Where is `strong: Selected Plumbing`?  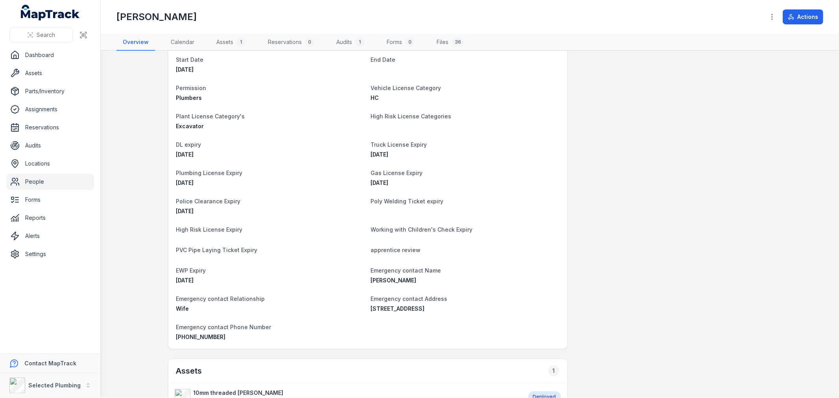
strong: Selected Plumbing is located at coordinates (54, 385).